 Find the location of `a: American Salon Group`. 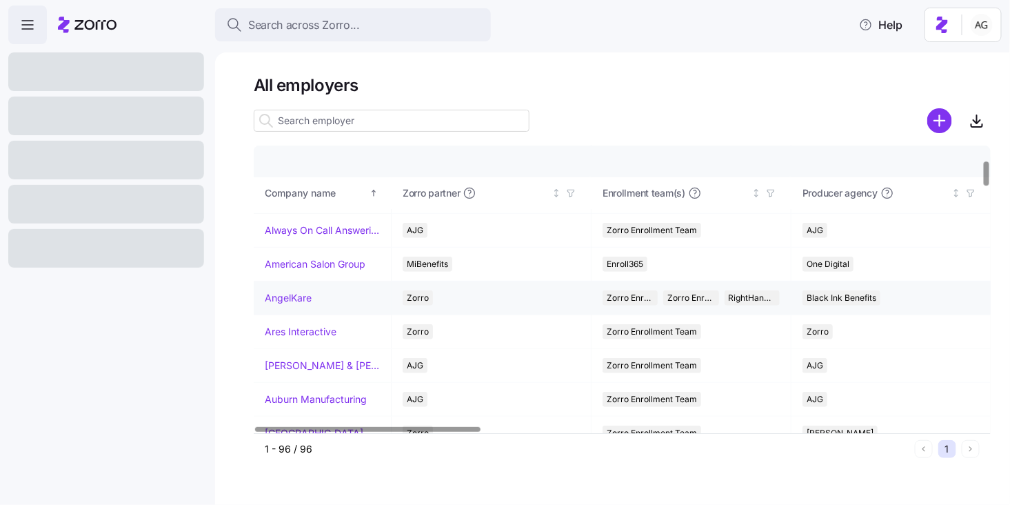

a: American Salon Group is located at coordinates (315, 264).